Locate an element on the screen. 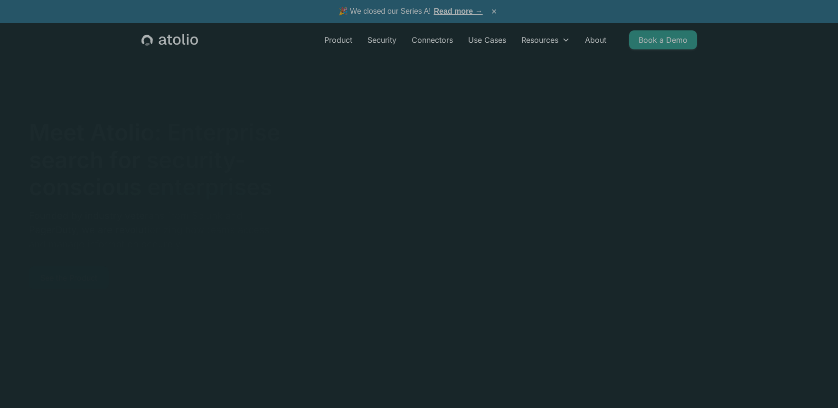 Image resolution: width=838 pixels, height=408 pixels. a: Use Cases is located at coordinates (487, 40).